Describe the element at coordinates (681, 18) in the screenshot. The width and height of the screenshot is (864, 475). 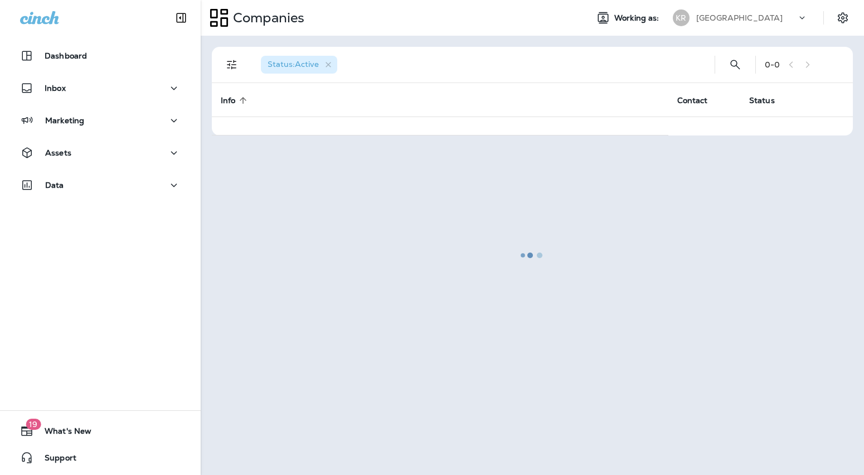
I see `div: KR` at that location.